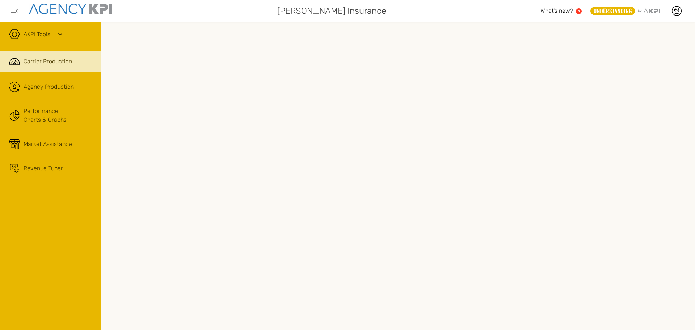  Describe the element at coordinates (578, 11) in the screenshot. I see `text: 5` at that location.